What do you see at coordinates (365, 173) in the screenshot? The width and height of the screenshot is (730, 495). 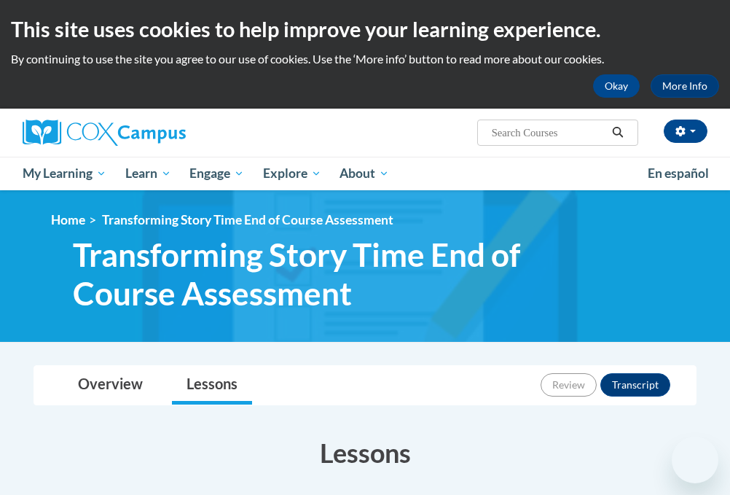 I see `div: Main menu` at bounding box center [365, 173].